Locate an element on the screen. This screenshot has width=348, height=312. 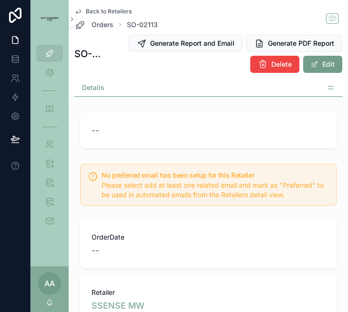
span: Generate Report and Email is located at coordinates (192, 43).